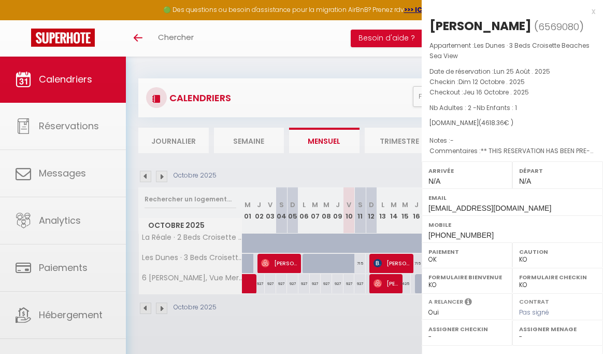 The image size is (603, 354). I want to click on p: Commentaires :, so click(513, 151).